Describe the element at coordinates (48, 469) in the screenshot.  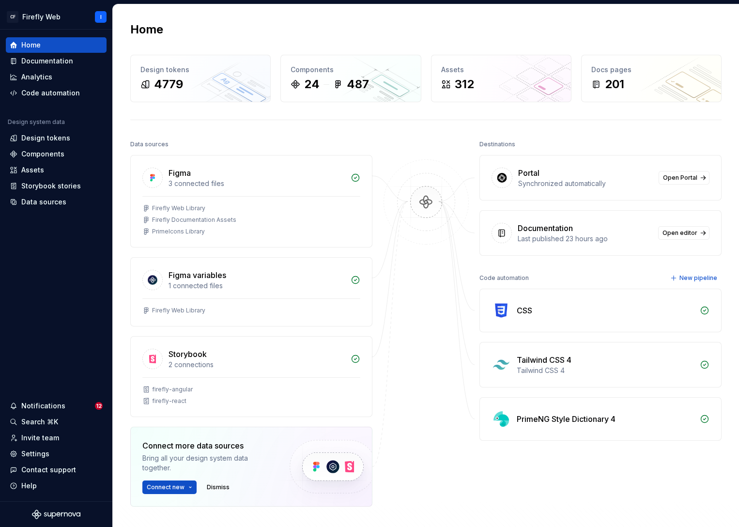
I see `div: Contact support` at that location.